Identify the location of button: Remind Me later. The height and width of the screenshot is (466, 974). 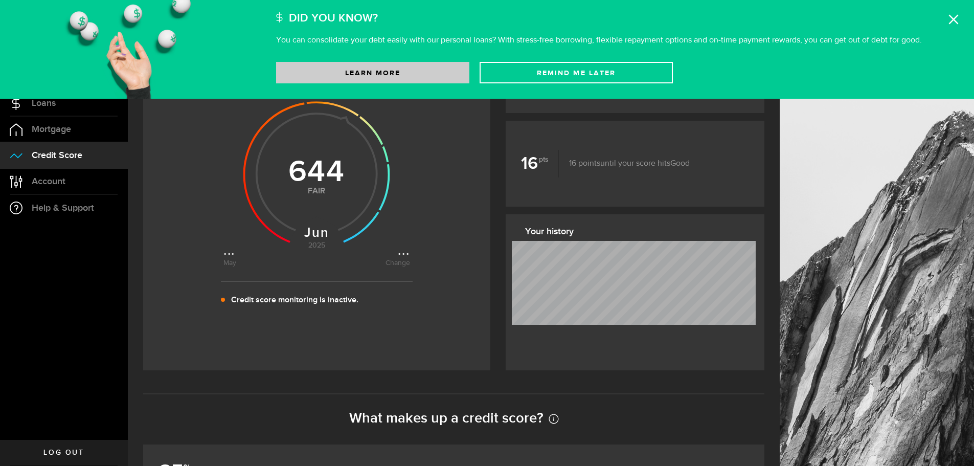
(576, 73).